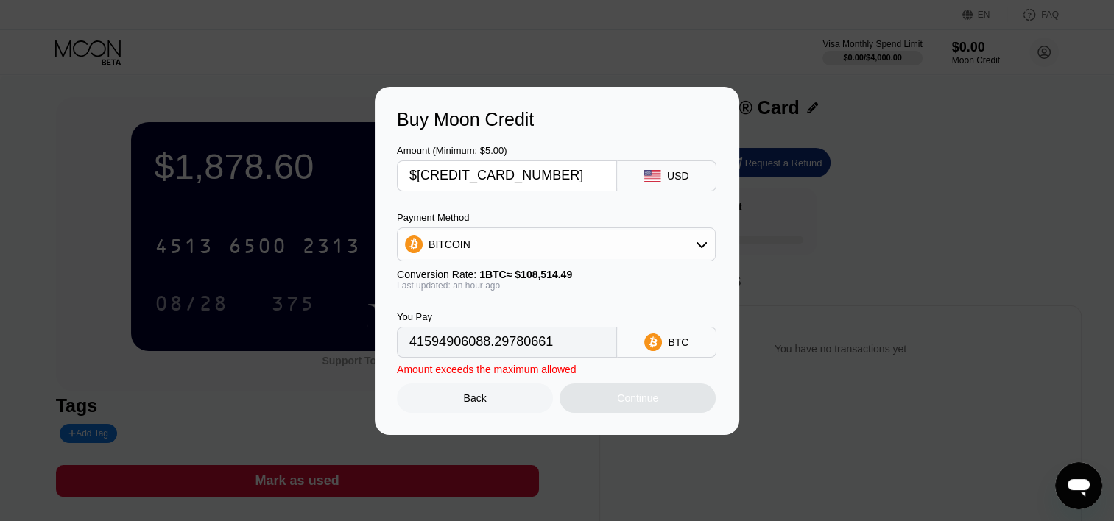 This screenshot has width=1114, height=521. Describe the element at coordinates (556, 217) in the screenshot. I see `div: Payment Method` at that location.